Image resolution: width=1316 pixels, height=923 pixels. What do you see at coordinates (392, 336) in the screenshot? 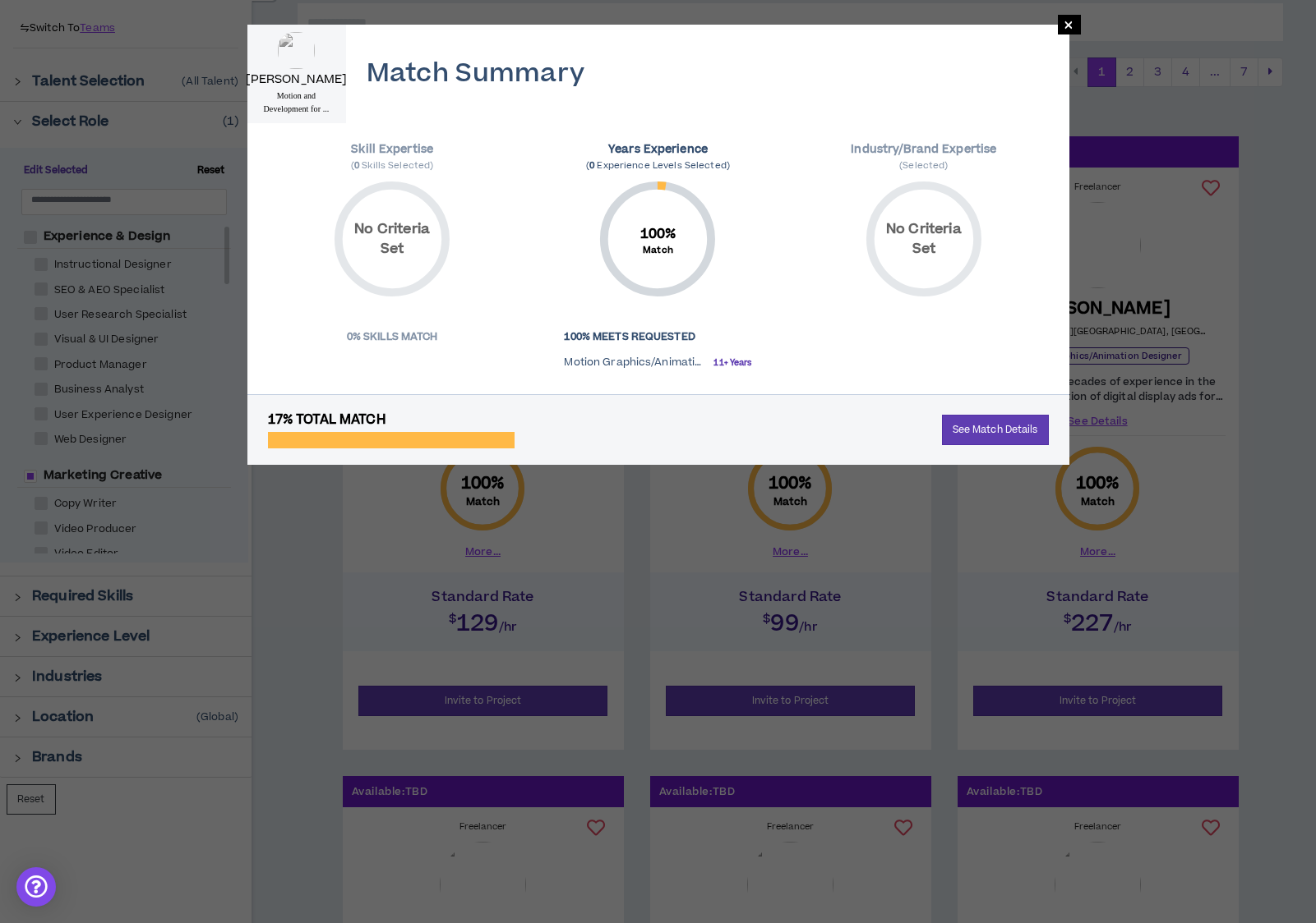
I see `strong: 0% Skills Match` at bounding box center [392, 336].